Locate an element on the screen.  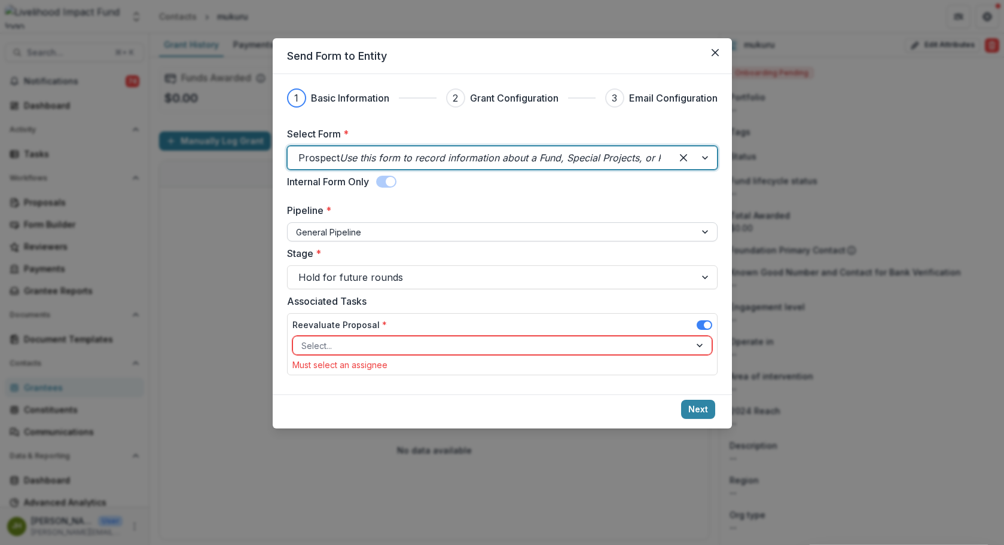
div: 3 is located at coordinates (614, 98).